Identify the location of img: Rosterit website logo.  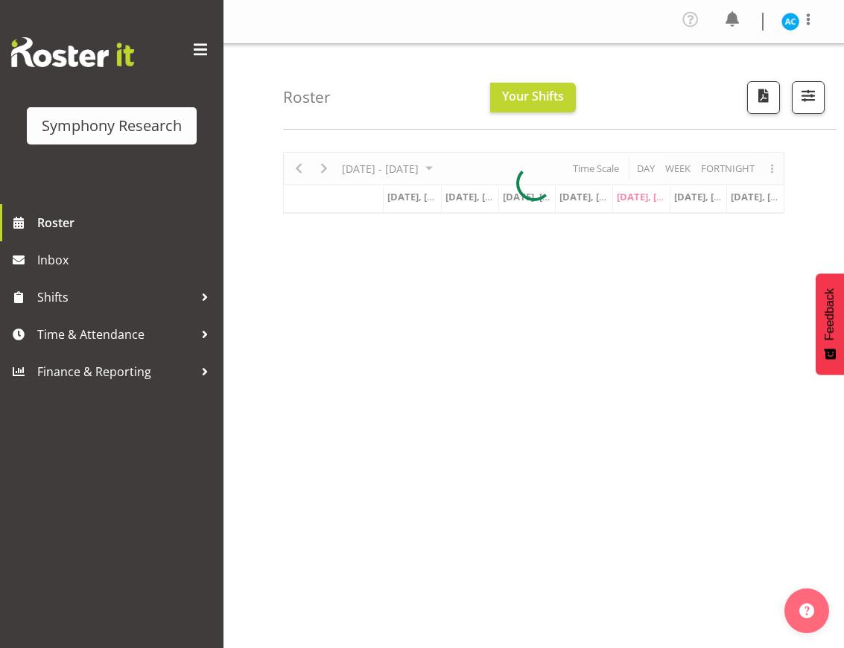
(72, 52).